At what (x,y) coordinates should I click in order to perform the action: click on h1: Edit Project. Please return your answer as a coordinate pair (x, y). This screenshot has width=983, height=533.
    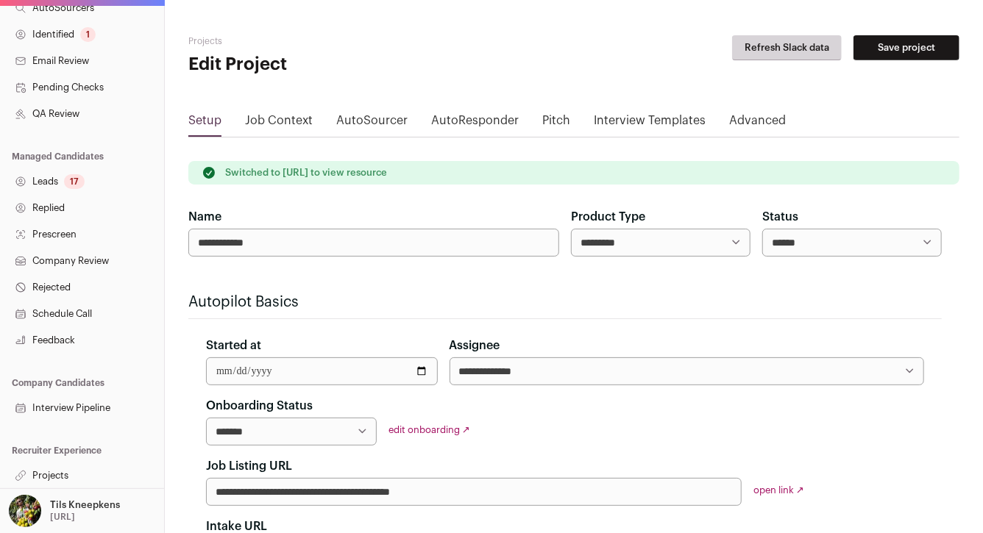
    Looking at the image, I should click on (316, 65).